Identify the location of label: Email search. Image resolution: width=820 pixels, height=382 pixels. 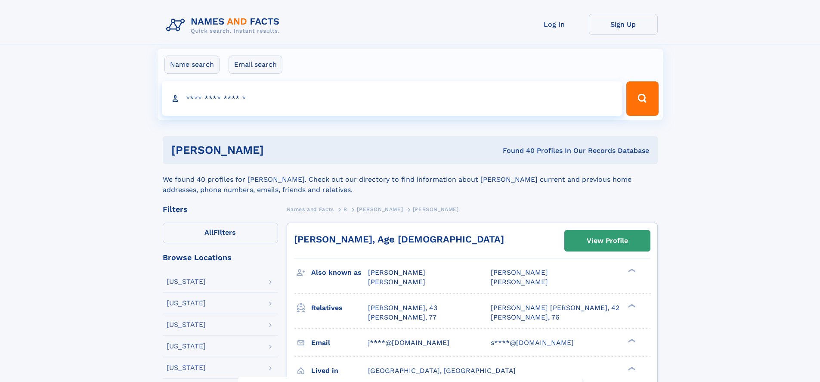
(255, 65).